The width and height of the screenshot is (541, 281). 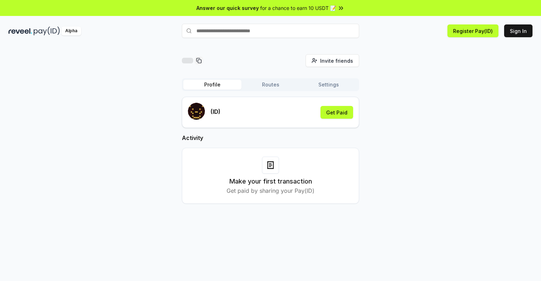 I want to click on h3: Make your first transaction, so click(x=270, y=181).